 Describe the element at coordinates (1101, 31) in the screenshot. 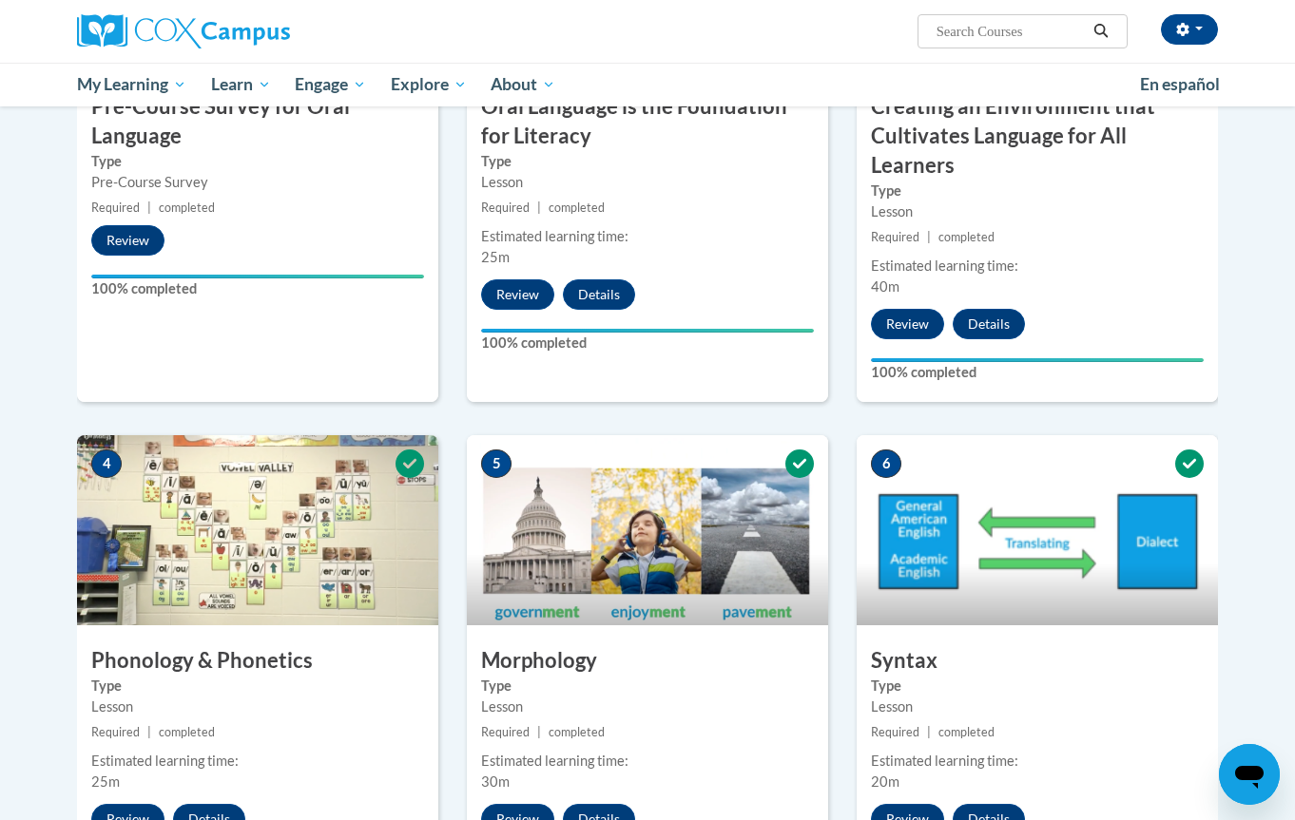

I see `button: Search` at that location.